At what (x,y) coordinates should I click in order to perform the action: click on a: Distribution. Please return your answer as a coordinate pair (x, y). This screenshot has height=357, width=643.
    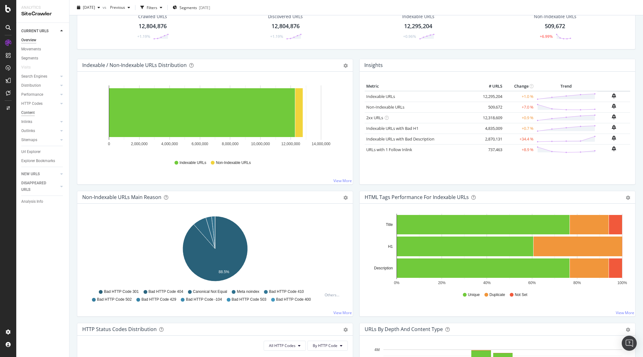
    Looking at the image, I should click on (40, 85).